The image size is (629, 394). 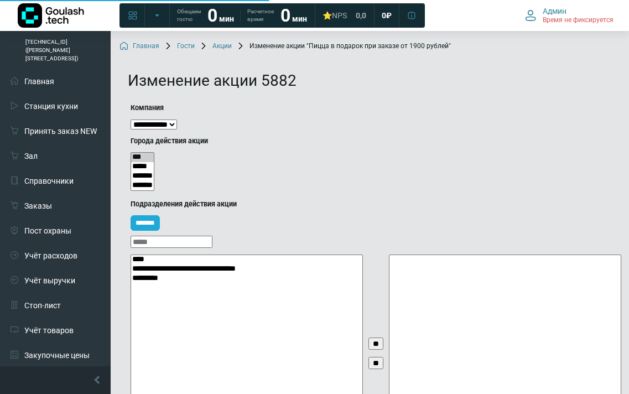 What do you see at coordinates (270, 108) in the screenshot?
I see `label: Компания` at bounding box center [270, 108].